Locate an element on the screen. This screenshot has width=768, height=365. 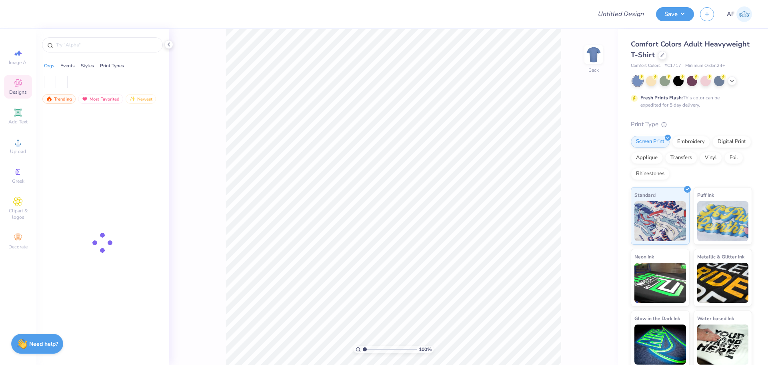
img: Metallic & Glitter Ink is located at coordinates (723, 283).